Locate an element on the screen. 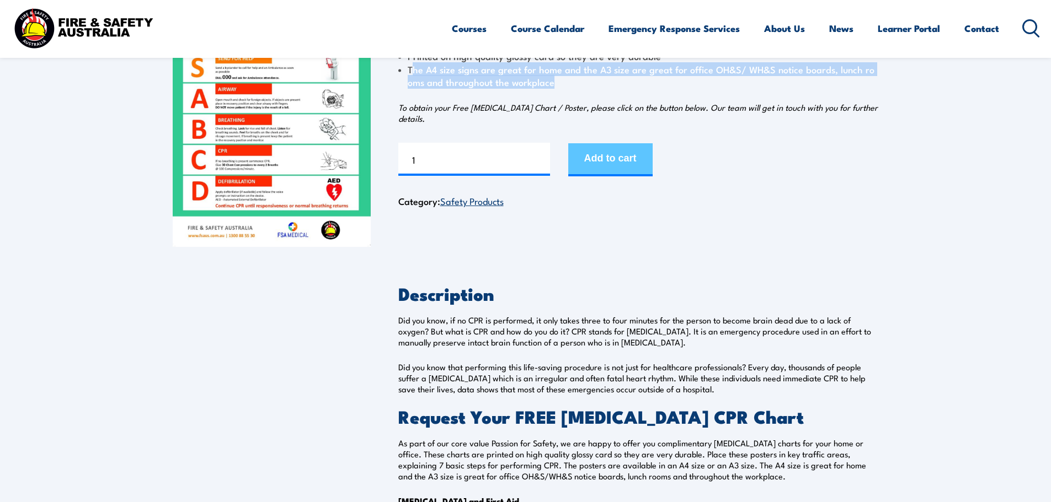 The height and width of the screenshot is (502, 1051). p: As part of our core value Passion for Safety, we are happy to offer you complimentary [MEDICAL_DA... is located at coordinates (638, 460).